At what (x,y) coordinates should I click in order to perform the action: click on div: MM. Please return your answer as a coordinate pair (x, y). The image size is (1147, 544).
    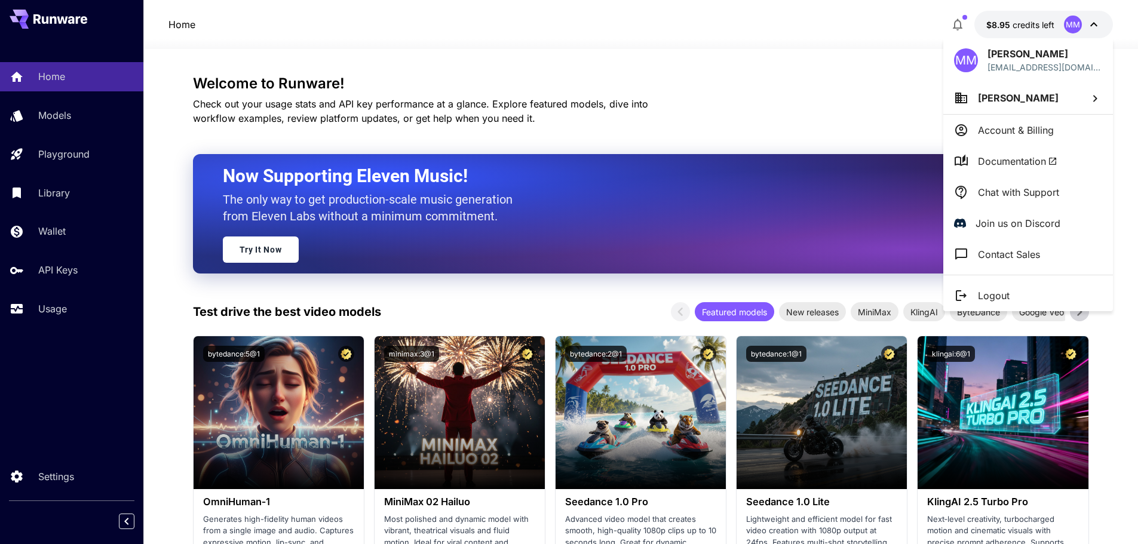
    Looking at the image, I should click on (966, 60).